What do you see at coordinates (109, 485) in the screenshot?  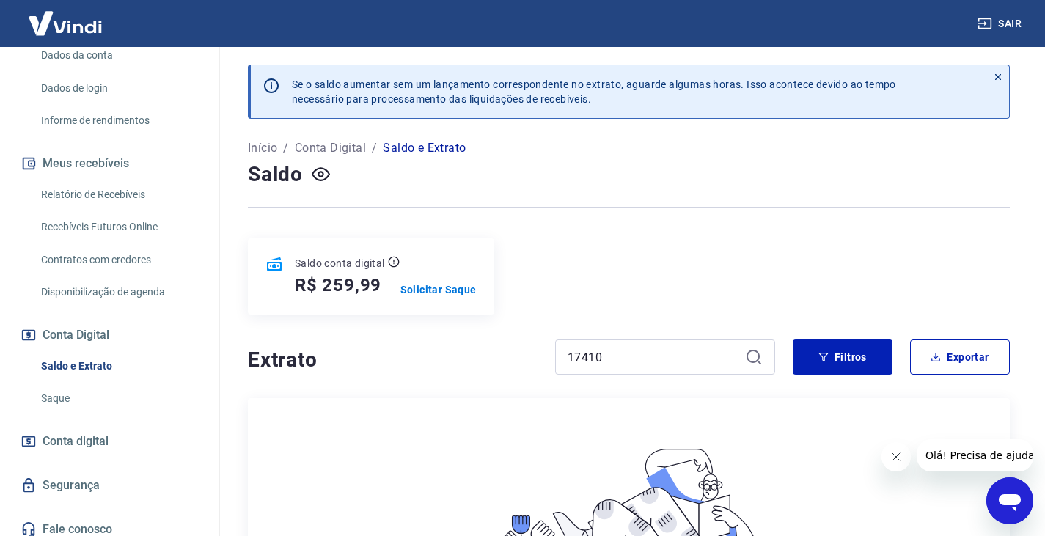 I see `a: Segurança` at bounding box center [109, 485].